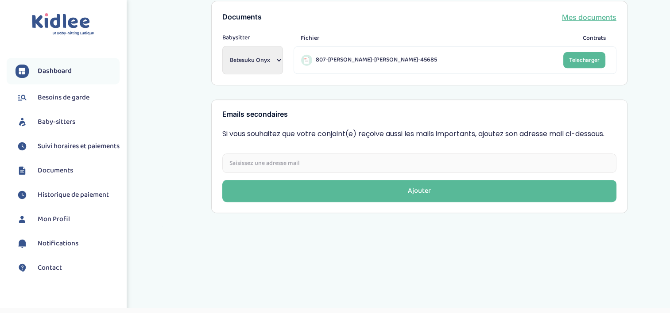 This screenshot has width=670, height=313. Describe the element at coordinates (594, 38) in the screenshot. I see `span: Contrats` at that location.